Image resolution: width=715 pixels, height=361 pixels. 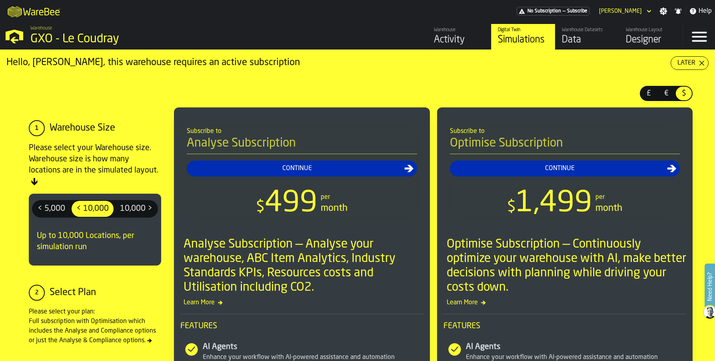 I want to click on div: GXO - Le Coudray, so click(x=138, y=39).